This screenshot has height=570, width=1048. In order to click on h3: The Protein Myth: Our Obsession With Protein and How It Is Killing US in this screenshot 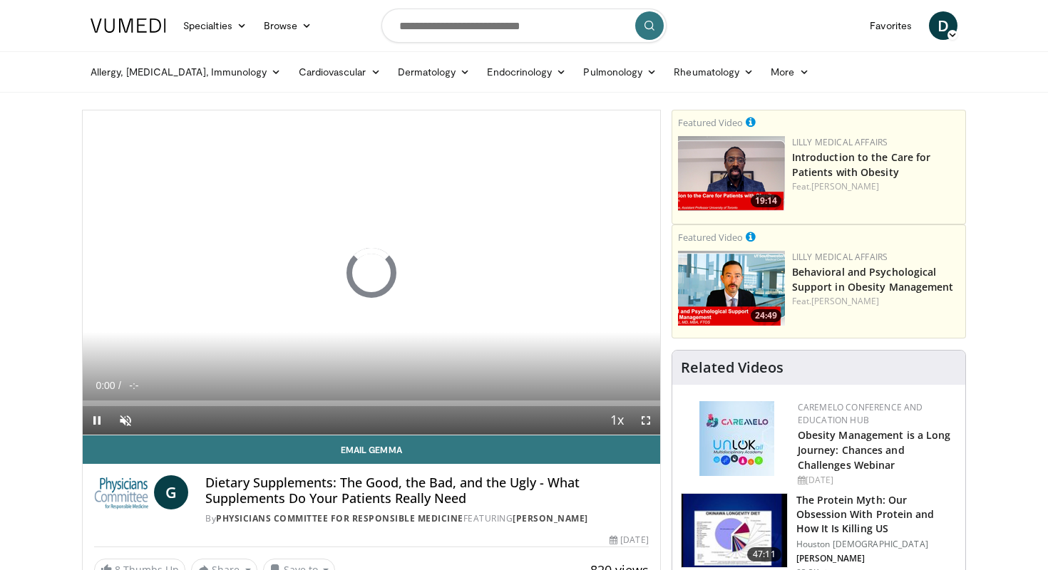, I will do `click(876, 515)`.